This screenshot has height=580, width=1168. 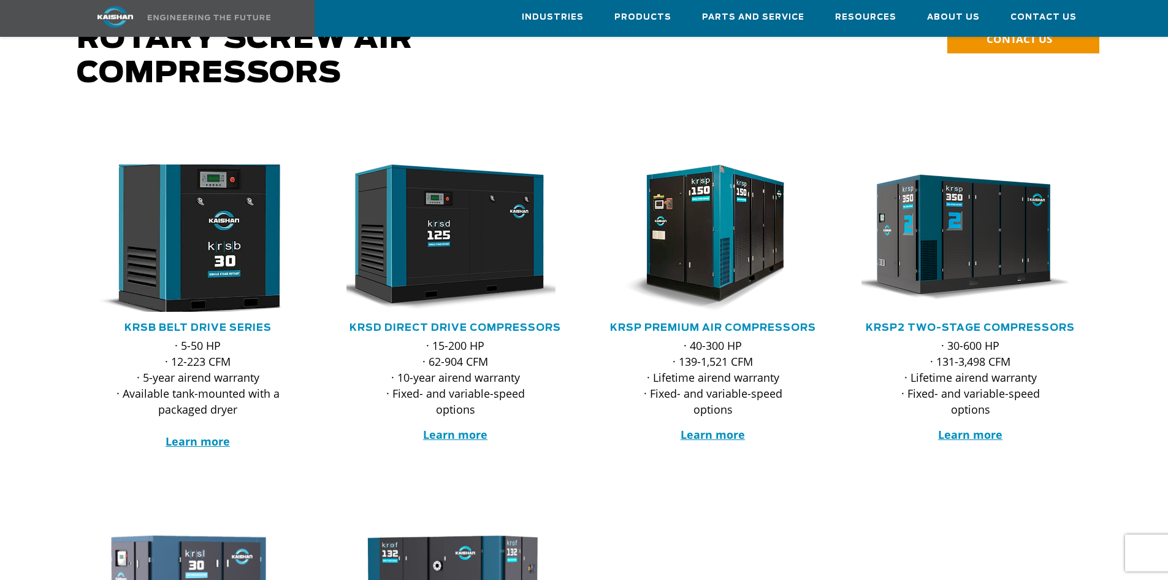 What do you see at coordinates (643, 17) in the screenshot?
I see `a: Products` at bounding box center [643, 17].